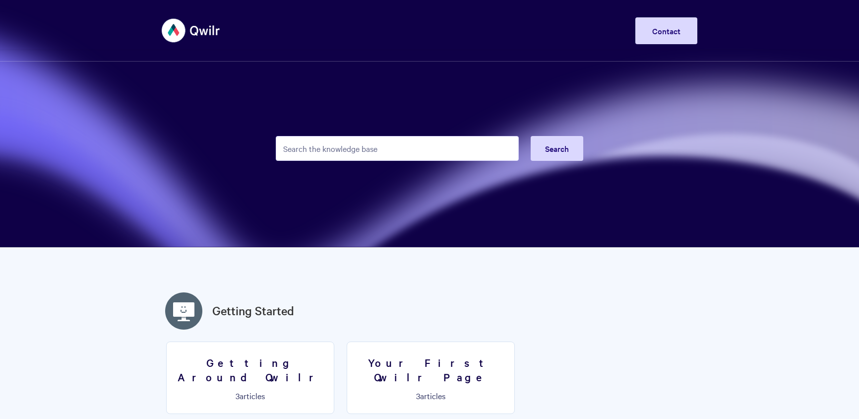  I want to click on span: Search, so click(557, 148).